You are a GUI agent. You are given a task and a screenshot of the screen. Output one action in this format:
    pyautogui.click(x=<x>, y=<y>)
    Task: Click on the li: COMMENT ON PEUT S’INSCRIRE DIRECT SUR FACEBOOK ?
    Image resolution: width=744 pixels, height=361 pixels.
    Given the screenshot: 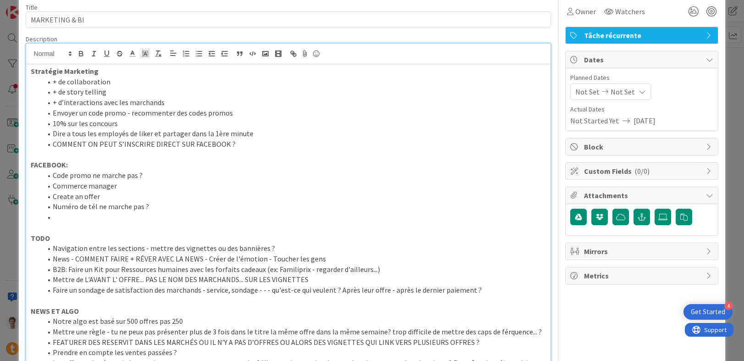 What is the action you would take?
    pyautogui.click(x=294, y=144)
    